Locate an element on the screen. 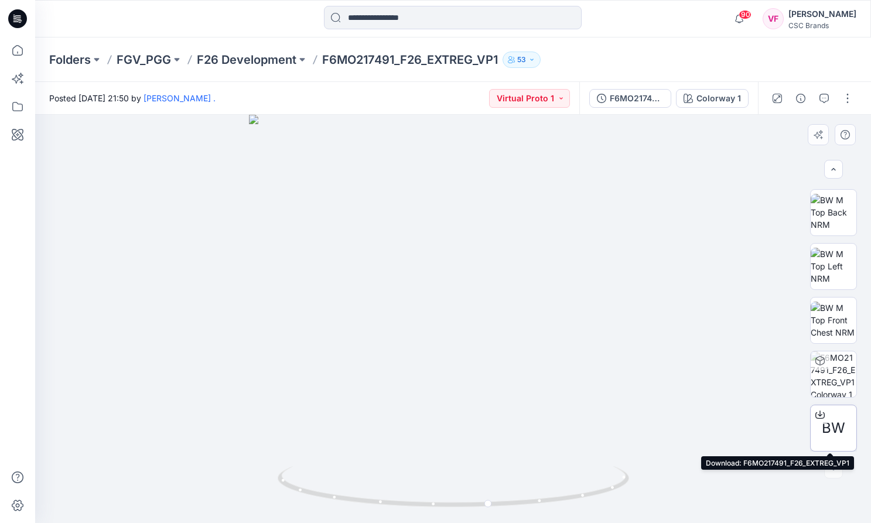 This screenshot has height=523, width=871. a: FGV_PGG is located at coordinates (144, 60).